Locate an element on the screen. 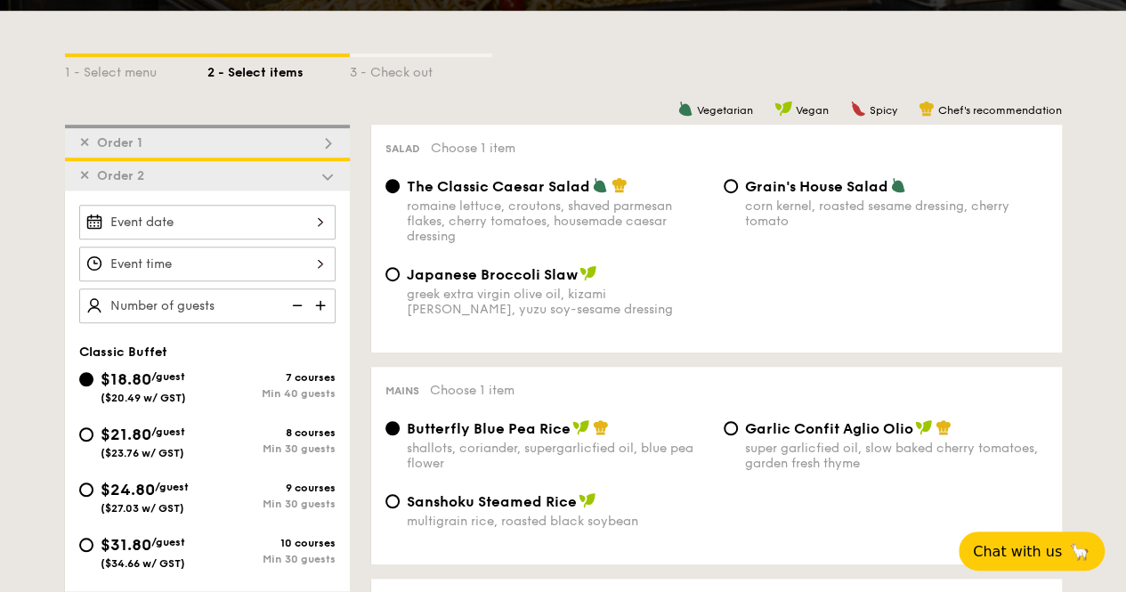 The image size is (1126, 592). span: Order 1 is located at coordinates (119, 142).